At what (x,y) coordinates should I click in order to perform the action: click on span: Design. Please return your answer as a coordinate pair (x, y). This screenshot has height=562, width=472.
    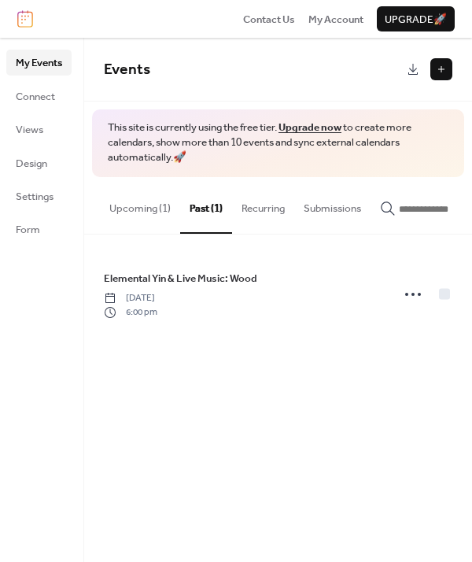
    Looking at the image, I should click on (31, 164).